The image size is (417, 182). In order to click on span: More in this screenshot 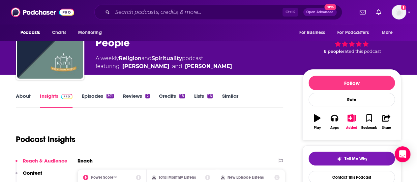, I will do `click(387, 33)`.